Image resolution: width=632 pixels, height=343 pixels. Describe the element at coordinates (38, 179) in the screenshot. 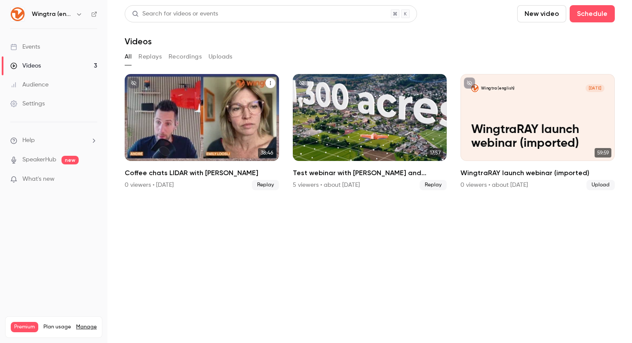

I see `span: What's new` at that location.